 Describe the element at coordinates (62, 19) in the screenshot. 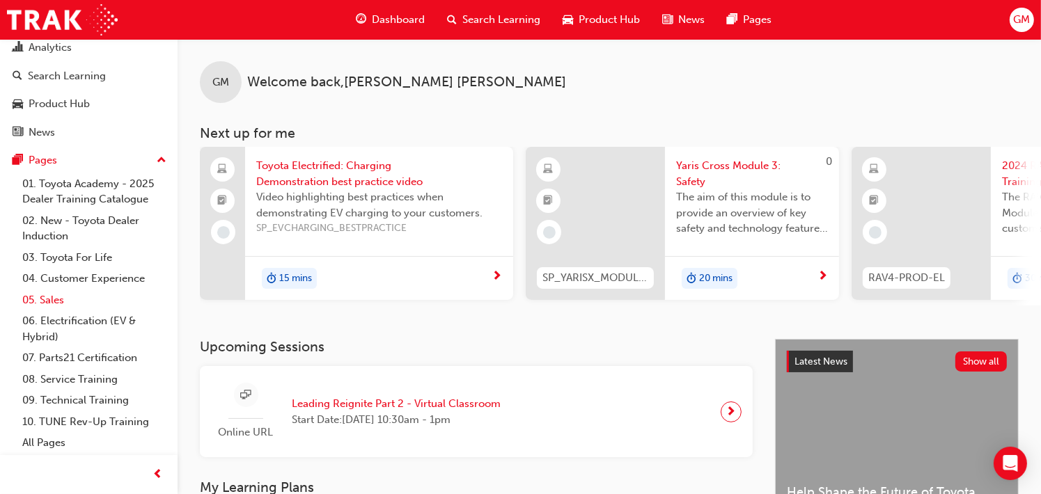

I see `img: Trak` at that location.